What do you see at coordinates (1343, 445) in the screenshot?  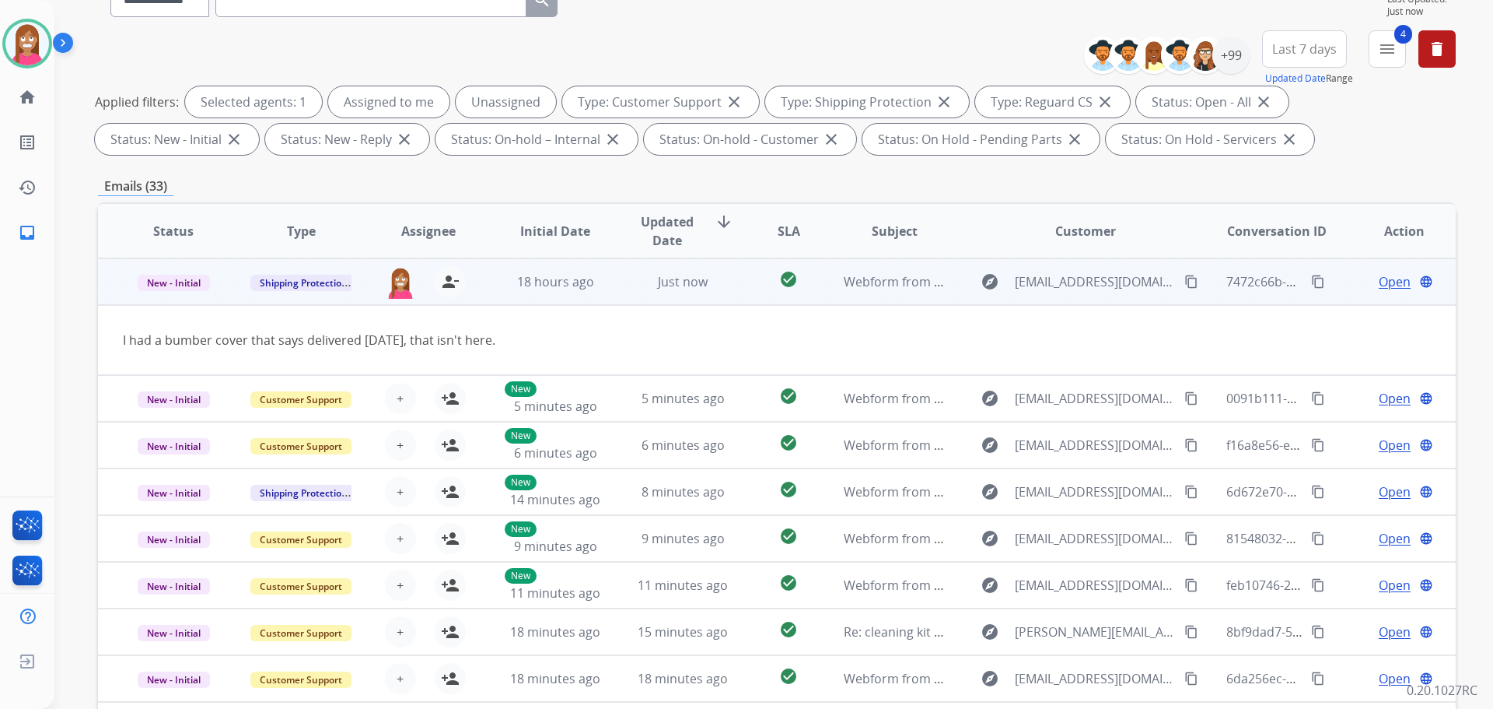 I see `span: f16a8e56-e667-4323-8e01-828e62b85acf` at bounding box center [1343, 445].